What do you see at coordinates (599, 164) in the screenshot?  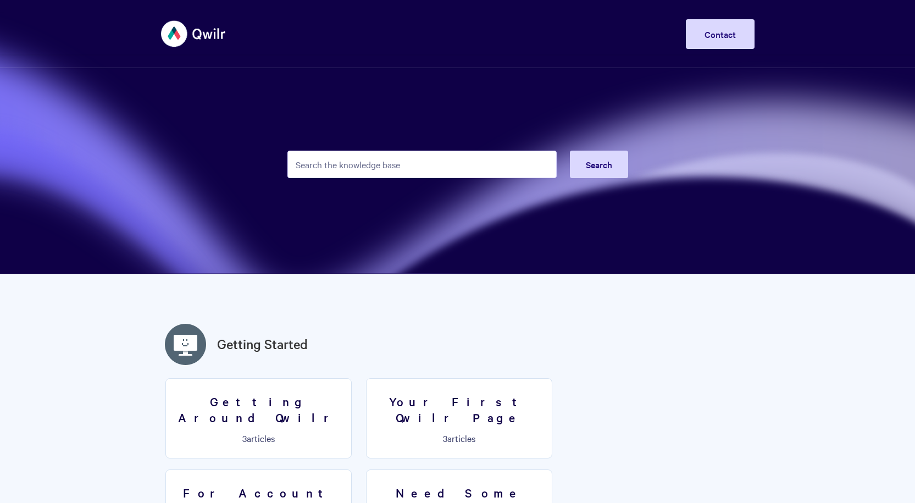 I see `span: Search` at bounding box center [599, 164].